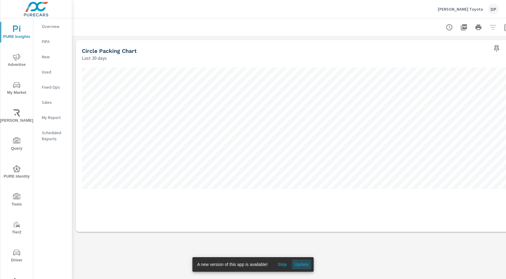  What do you see at coordinates (17, 172) in the screenshot?
I see `span: PURE Identity` at bounding box center [17, 172].